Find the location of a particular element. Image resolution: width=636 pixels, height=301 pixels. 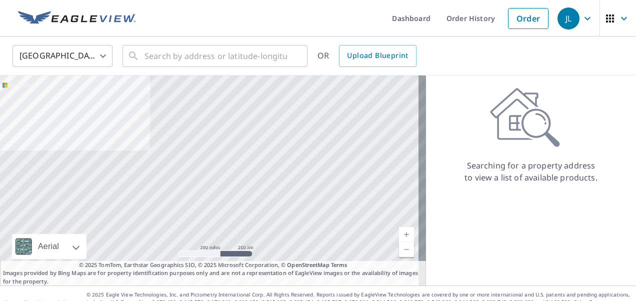

div: OR is located at coordinates (367, 56).